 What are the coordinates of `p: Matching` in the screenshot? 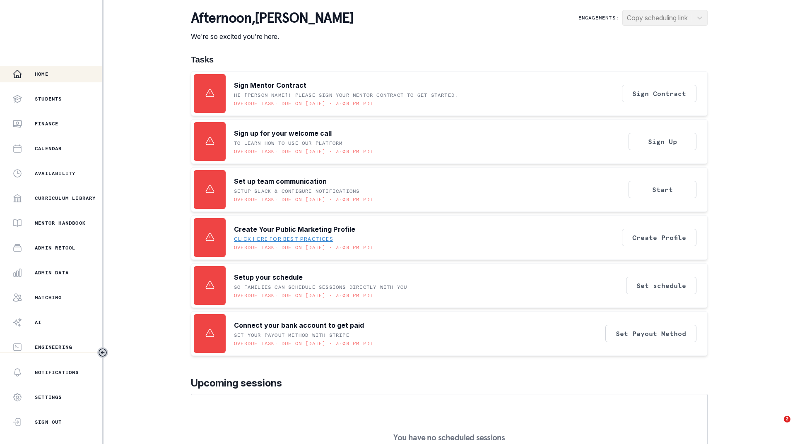 It's located at (48, 298).